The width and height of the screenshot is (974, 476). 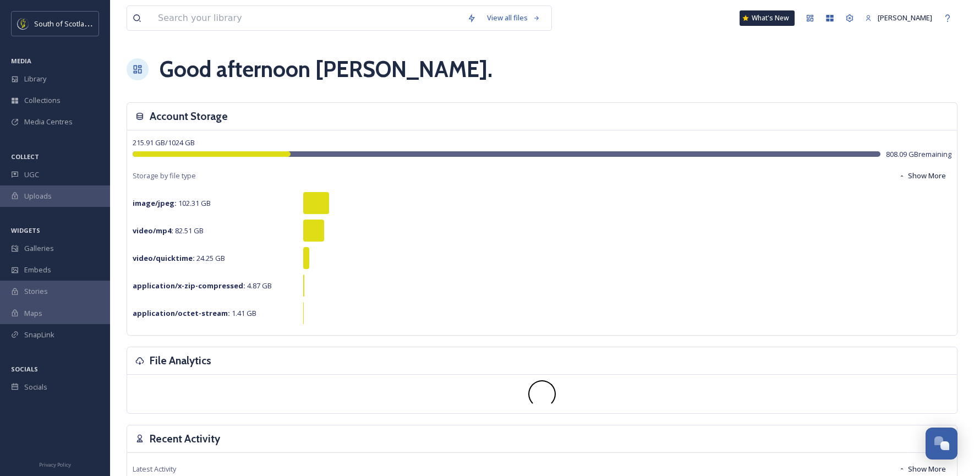 I want to click on input: Search your library, so click(x=307, y=18).